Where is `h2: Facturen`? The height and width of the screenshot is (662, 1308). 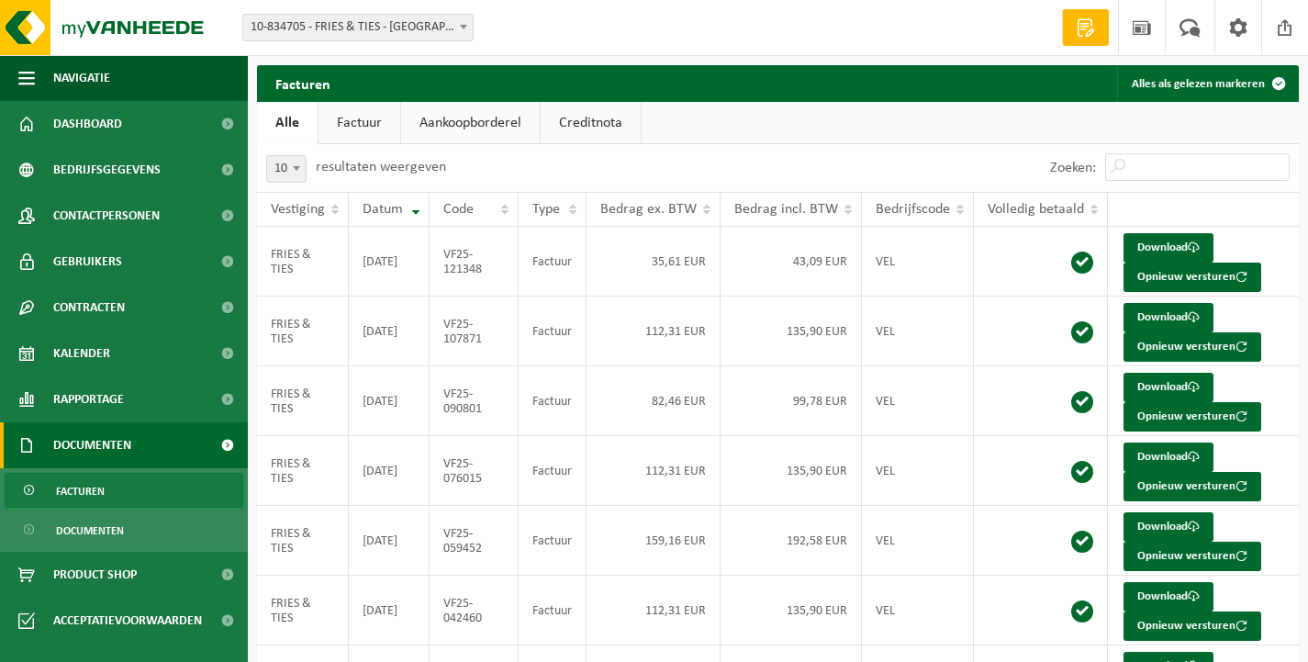
h2: Facturen is located at coordinates (303, 83).